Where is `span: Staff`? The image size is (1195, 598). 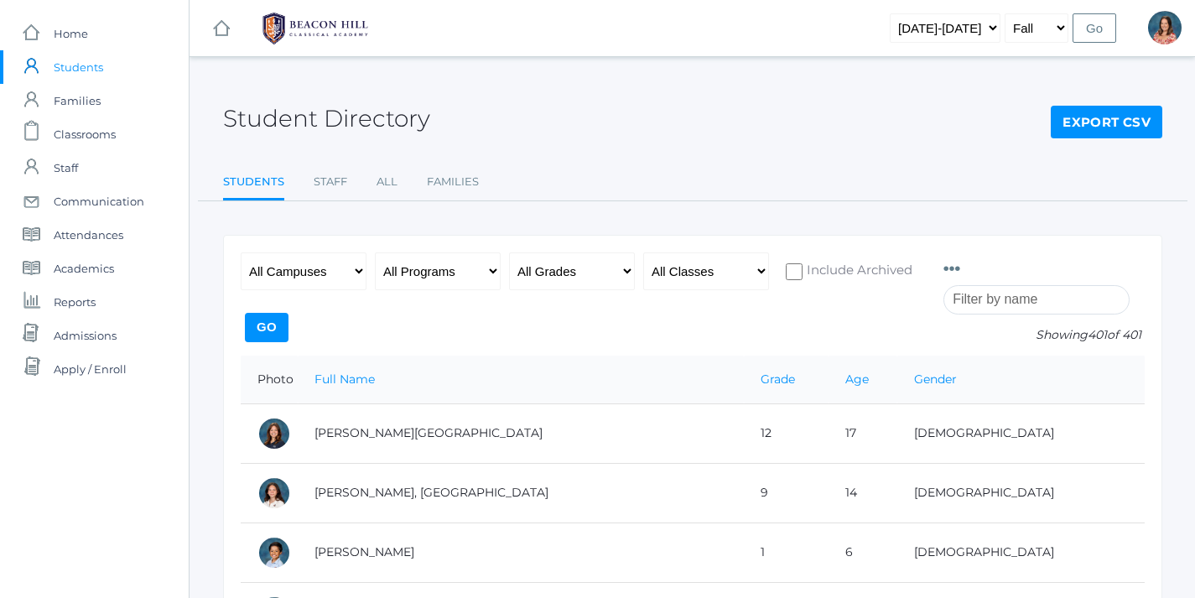
span: Staff is located at coordinates (65, 168).